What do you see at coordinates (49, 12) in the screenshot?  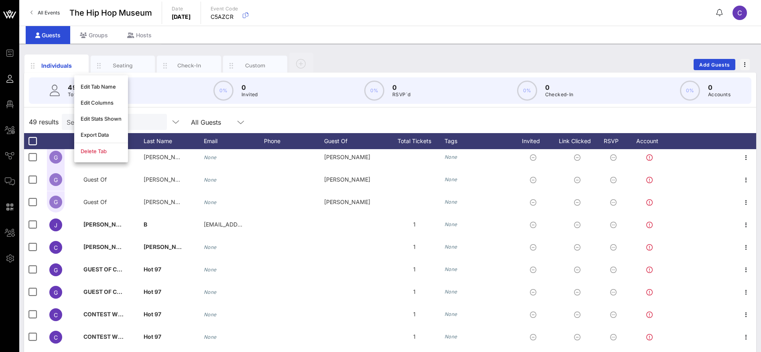 I see `span: All Events` at bounding box center [49, 12].